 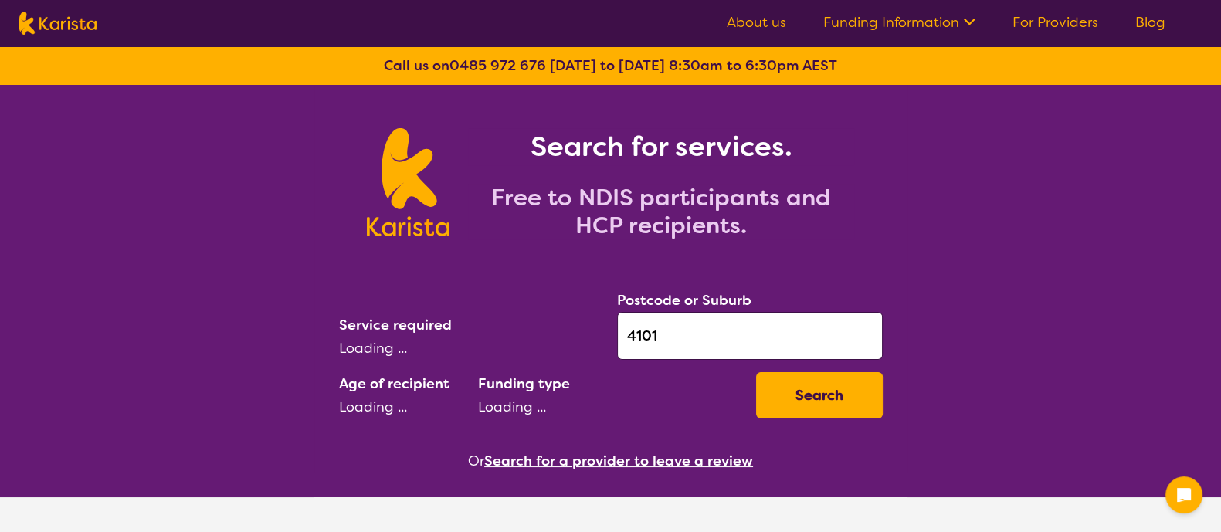 What do you see at coordinates (756, 22) in the screenshot?
I see `a: About us` at bounding box center [756, 22].